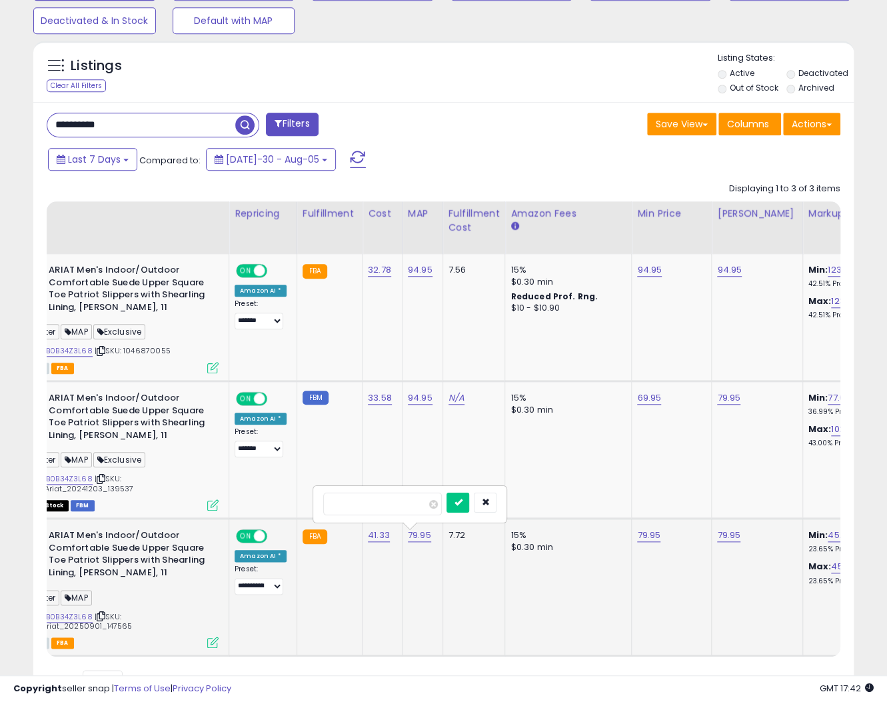 Image resolution: width=887 pixels, height=702 pixels. What do you see at coordinates (472, 535) in the screenshot?
I see `div: 7.72` at bounding box center [472, 535].